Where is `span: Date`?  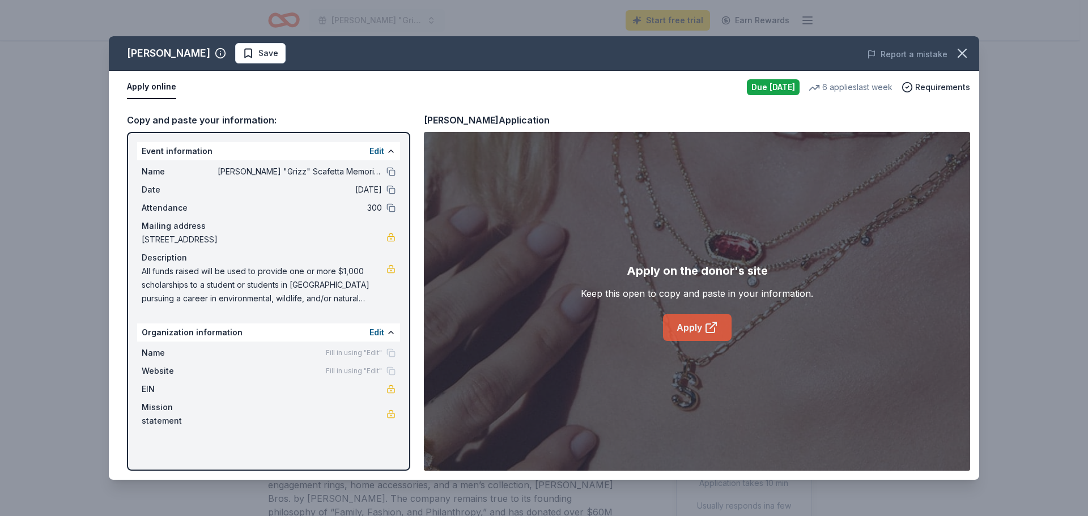
span: Date is located at coordinates (180, 190).